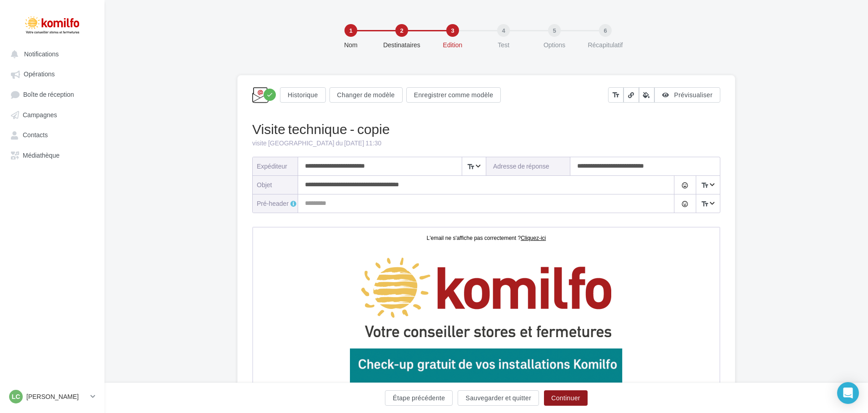  I want to click on span: Boîte de réception, so click(49, 94).